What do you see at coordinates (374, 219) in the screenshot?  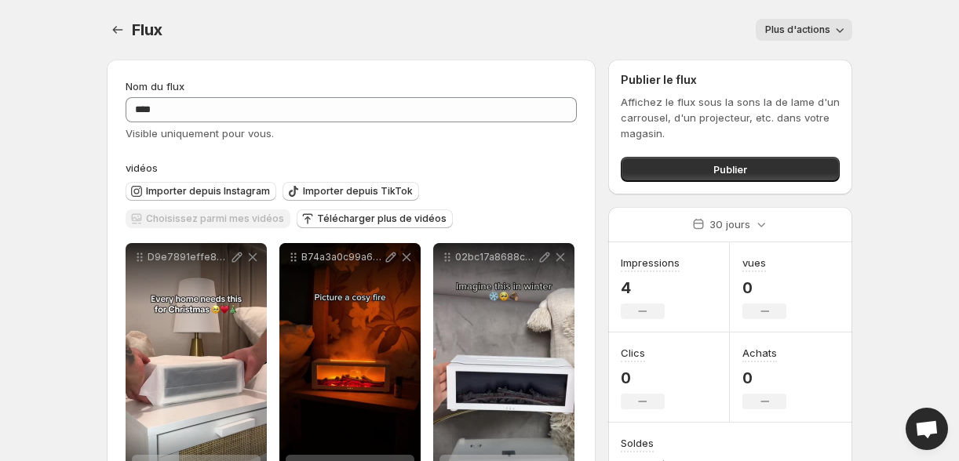 I see `button: Télécharger plus de vidéos` at bounding box center [374, 219].